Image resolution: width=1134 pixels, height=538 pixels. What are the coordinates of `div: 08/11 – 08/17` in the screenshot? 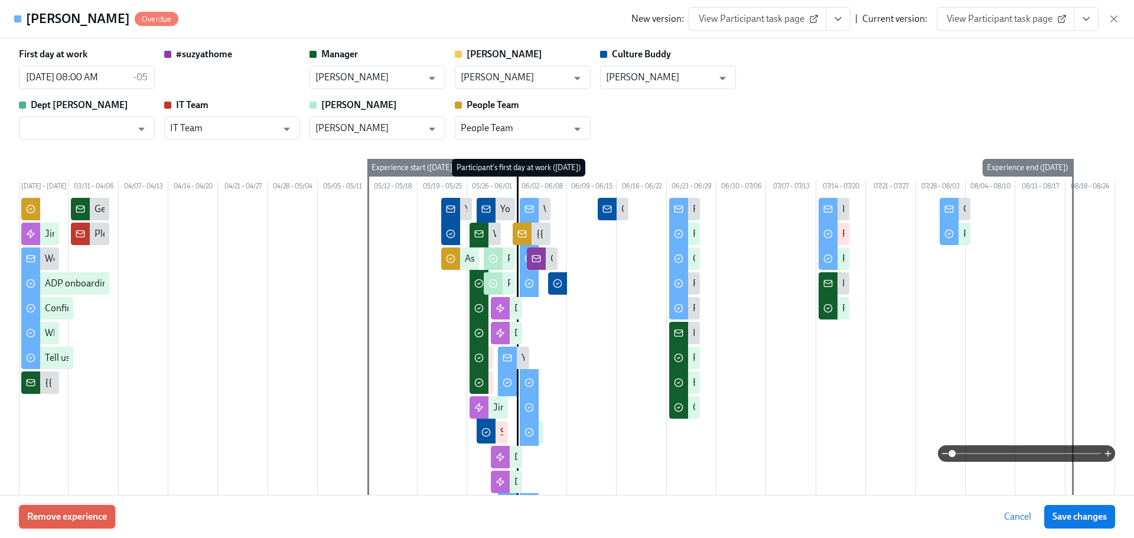 It's located at (1040, 188).